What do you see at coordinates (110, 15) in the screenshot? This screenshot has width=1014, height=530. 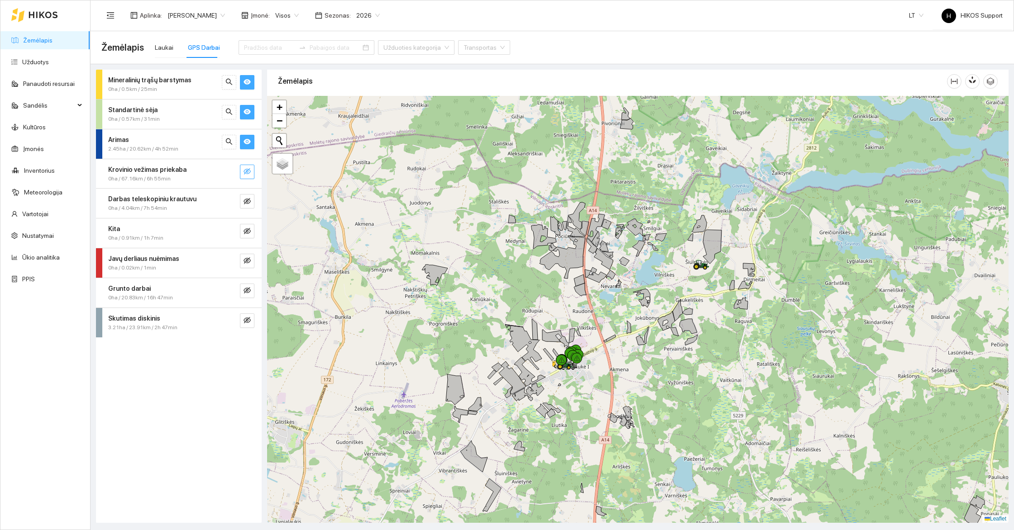 I see `button: menu-fold` at bounding box center [110, 15].